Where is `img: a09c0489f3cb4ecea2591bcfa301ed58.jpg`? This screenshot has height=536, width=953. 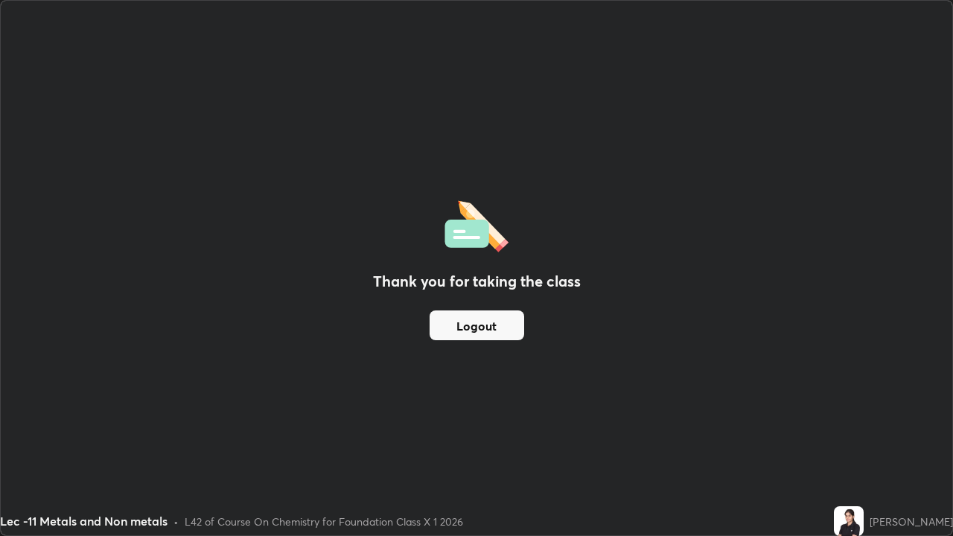 img: a09c0489f3cb4ecea2591bcfa301ed58.jpg is located at coordinates (849, 521).